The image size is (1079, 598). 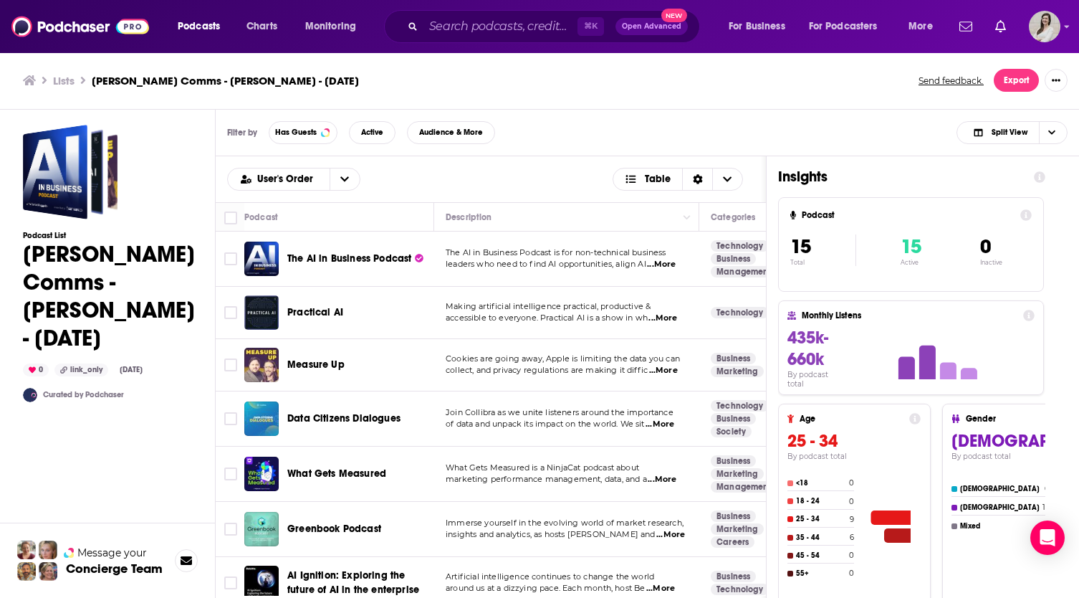 I want to click on span: Measure Up, so click(x=316, y=364).